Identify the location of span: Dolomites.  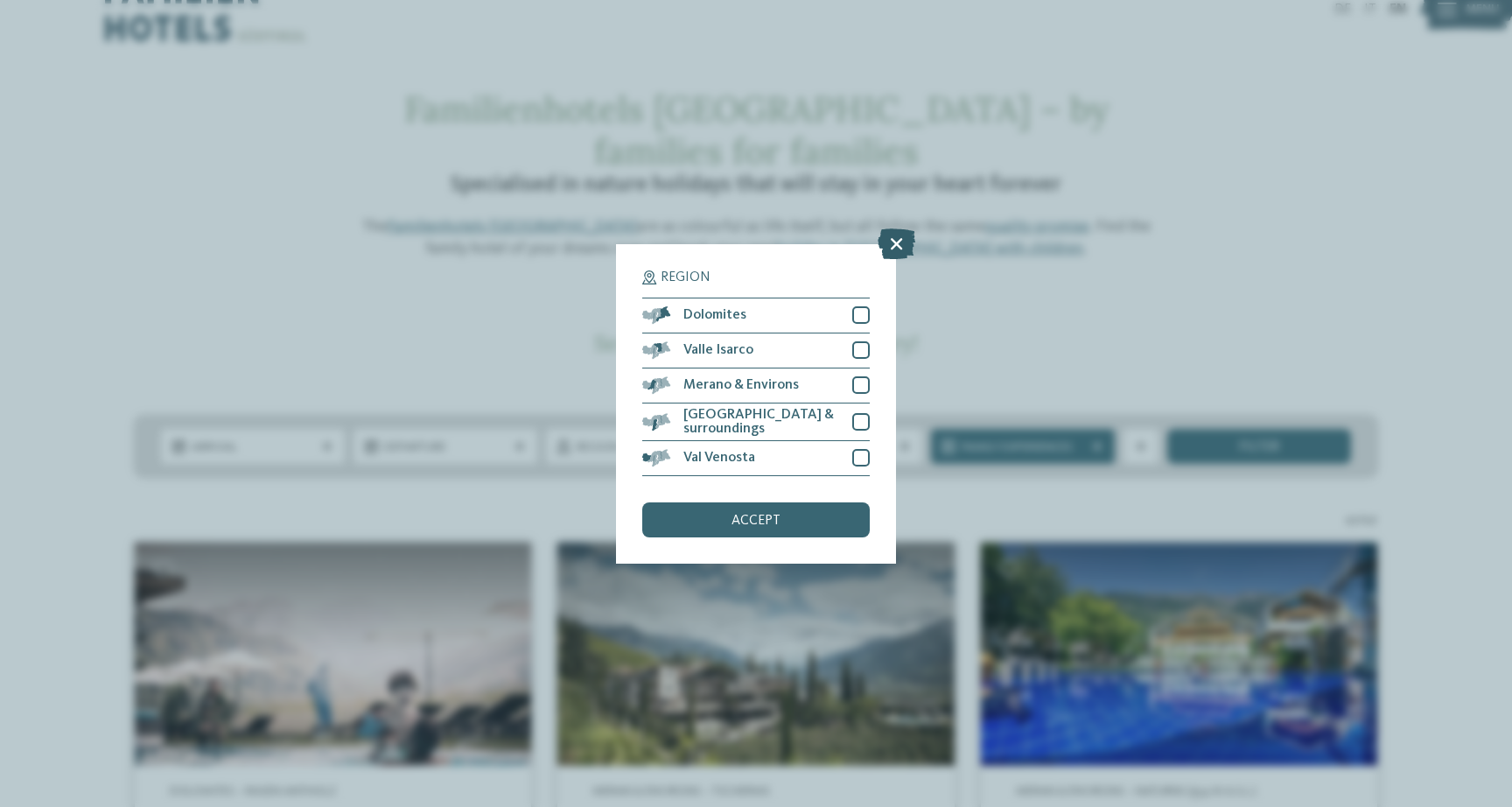
(715, 315).